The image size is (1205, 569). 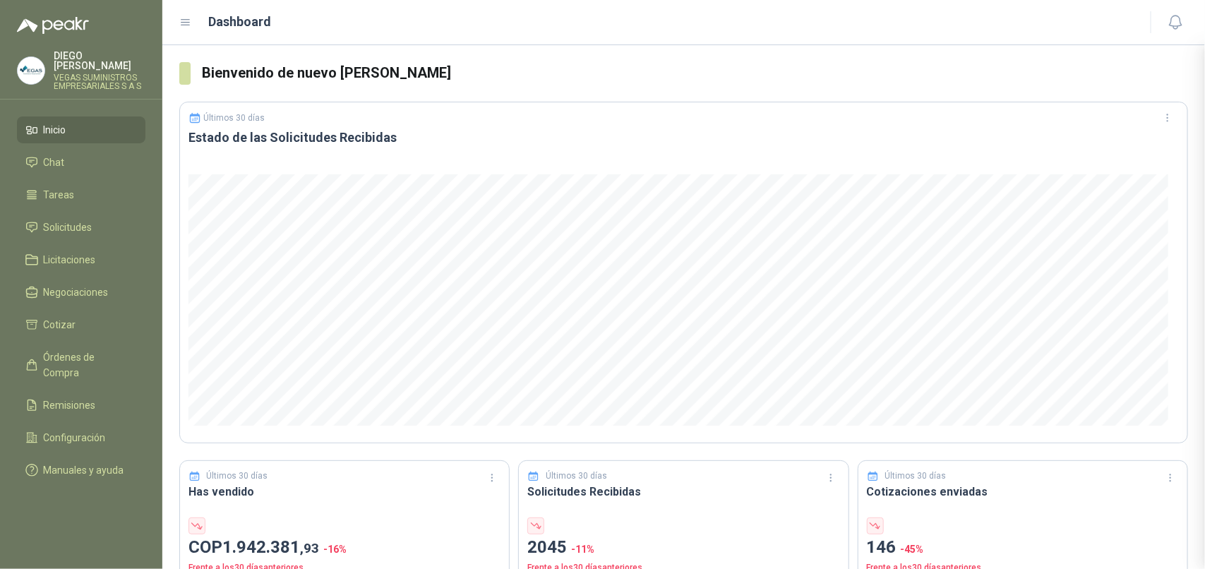 I want to click on a: Negociaciones, so click(x=81, y=292).